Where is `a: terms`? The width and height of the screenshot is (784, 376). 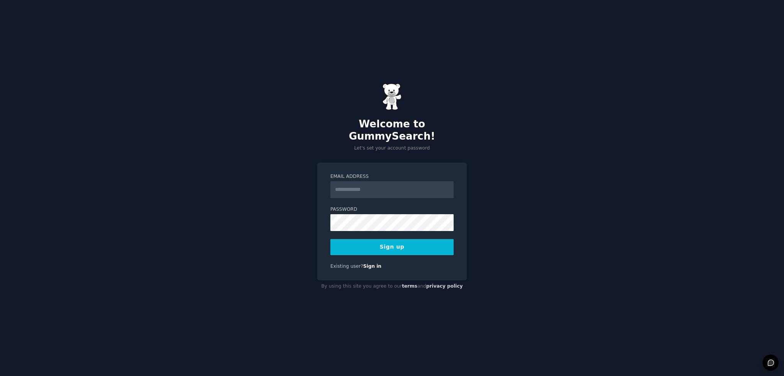
a: terms is located at coordinates (410, 286).